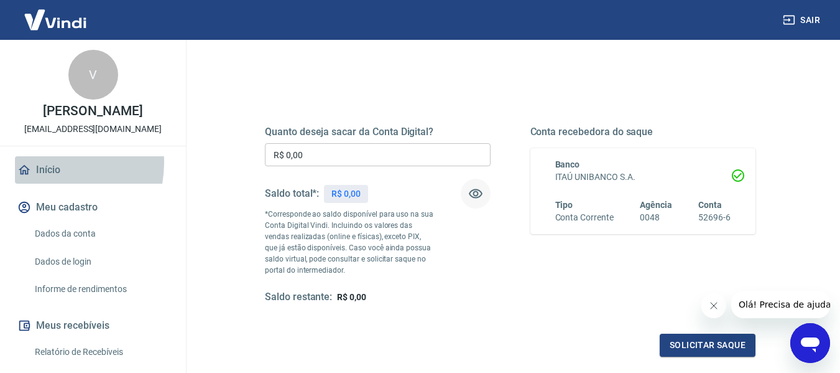 Image resolution: width=840 pixels, height=373 pixels. Describe the element at coordinates (568, 164) in the screenshot. I see `span: Banco` at that location.